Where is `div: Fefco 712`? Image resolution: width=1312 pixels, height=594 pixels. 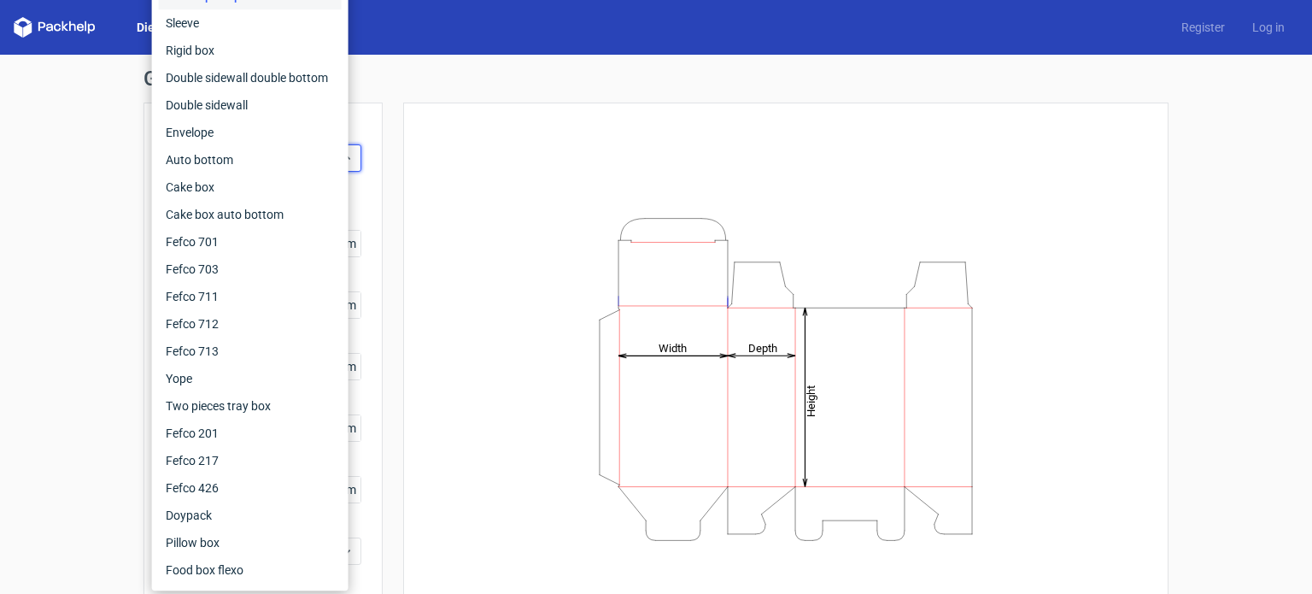
div: Fefco 712 is located at coordinates (250, 324).